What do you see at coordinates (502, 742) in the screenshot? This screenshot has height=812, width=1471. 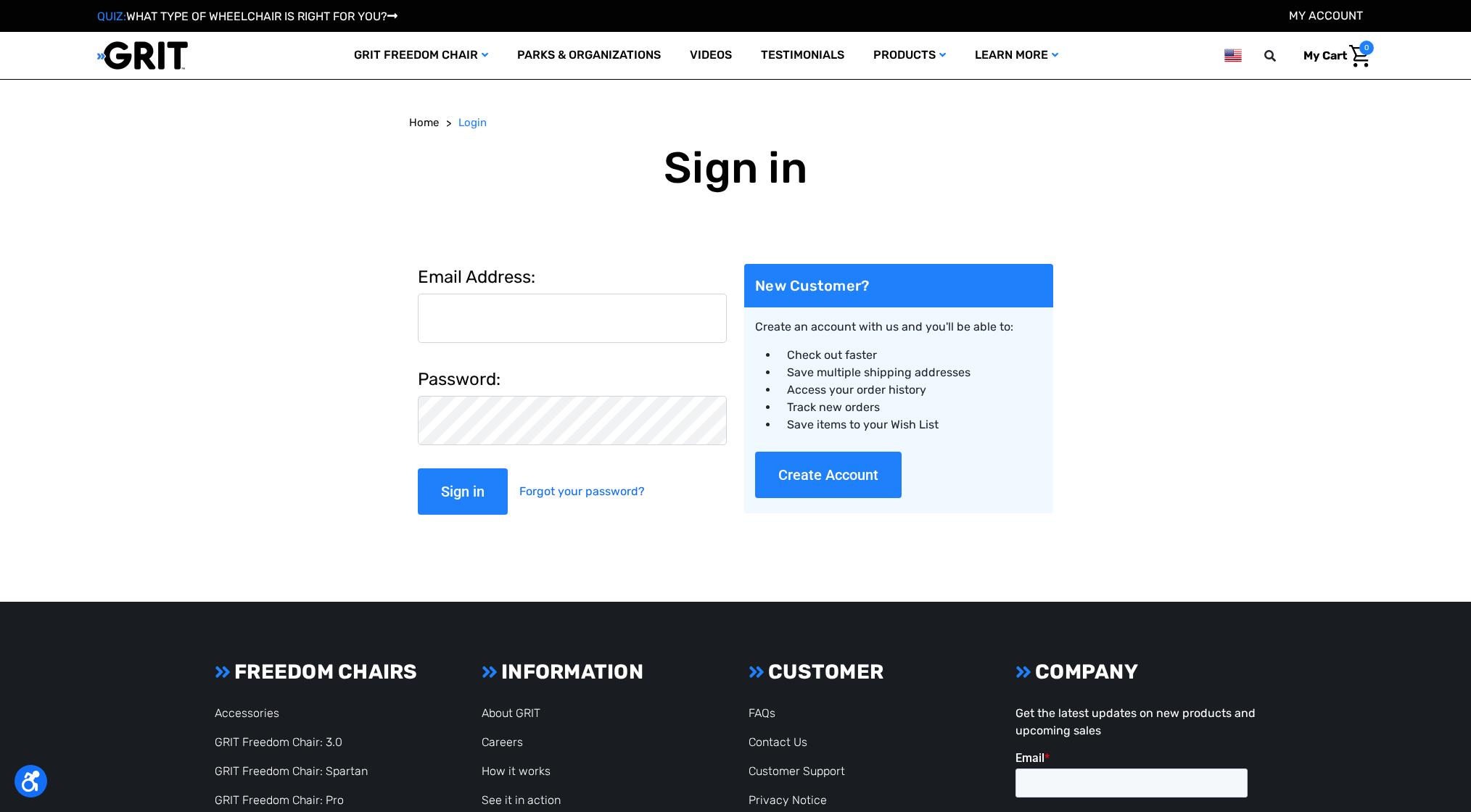 I see `a: Careers` at bounding box center [502, 742].